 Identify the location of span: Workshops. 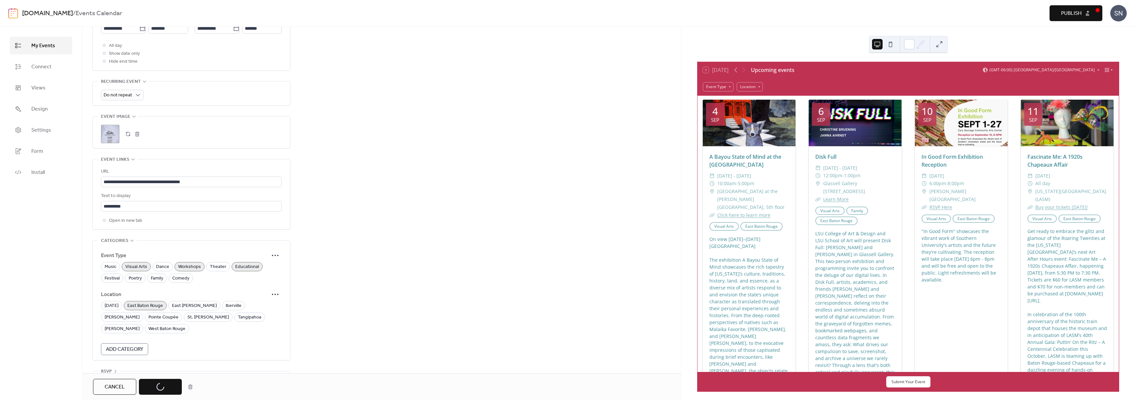
(189, 267).